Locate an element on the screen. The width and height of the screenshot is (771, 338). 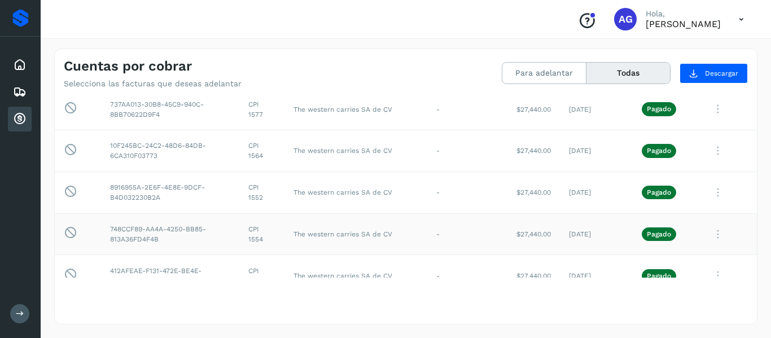
td: CPI 1577 is located at coordinates (262, 109).